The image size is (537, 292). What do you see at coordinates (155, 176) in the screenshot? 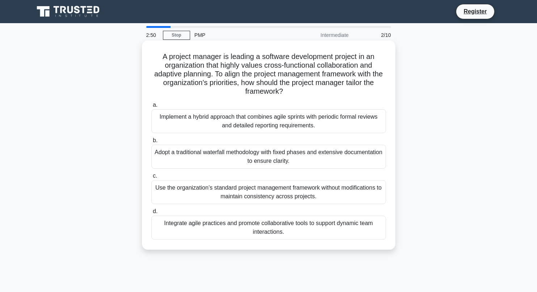
I see `span: c.` at bounding box center [155, 176].